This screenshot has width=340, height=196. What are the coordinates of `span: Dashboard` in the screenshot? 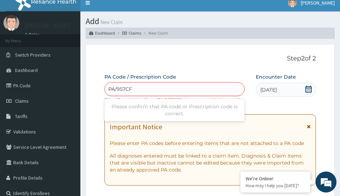 It's located at (26, 70).